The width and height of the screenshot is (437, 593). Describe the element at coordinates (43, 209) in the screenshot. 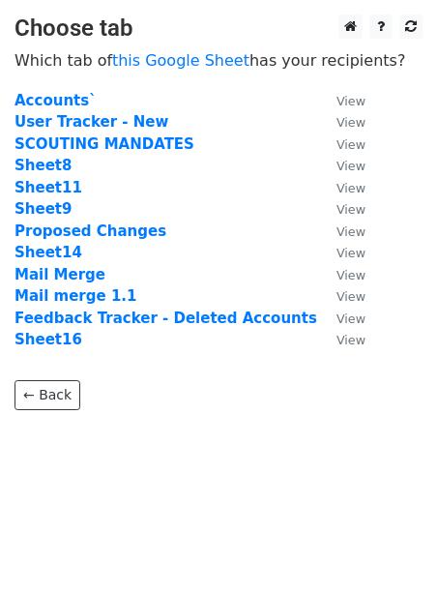

I see `a: Sheet9` at that location.